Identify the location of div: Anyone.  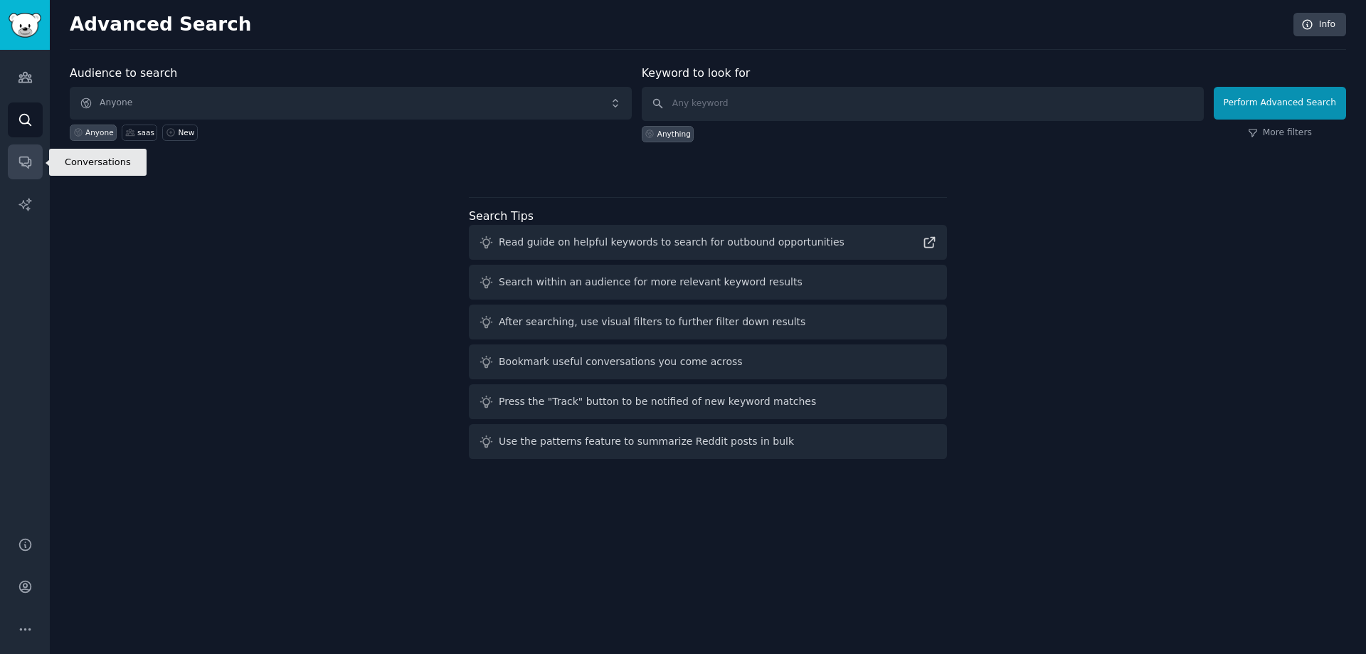
(100, 132).